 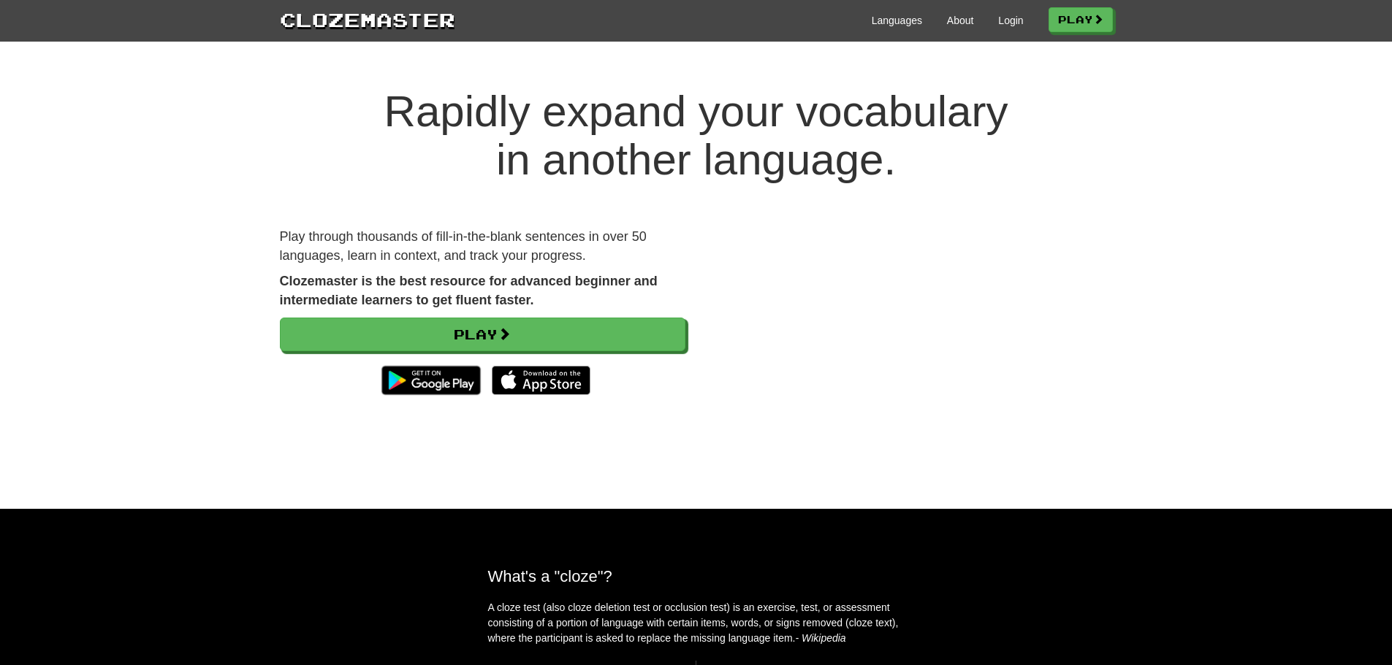 I want to click on p: A cloze test (also cloze deletion test or occlusion test) is an exercise, test, or assessment con..., so click(x=696, y=623).